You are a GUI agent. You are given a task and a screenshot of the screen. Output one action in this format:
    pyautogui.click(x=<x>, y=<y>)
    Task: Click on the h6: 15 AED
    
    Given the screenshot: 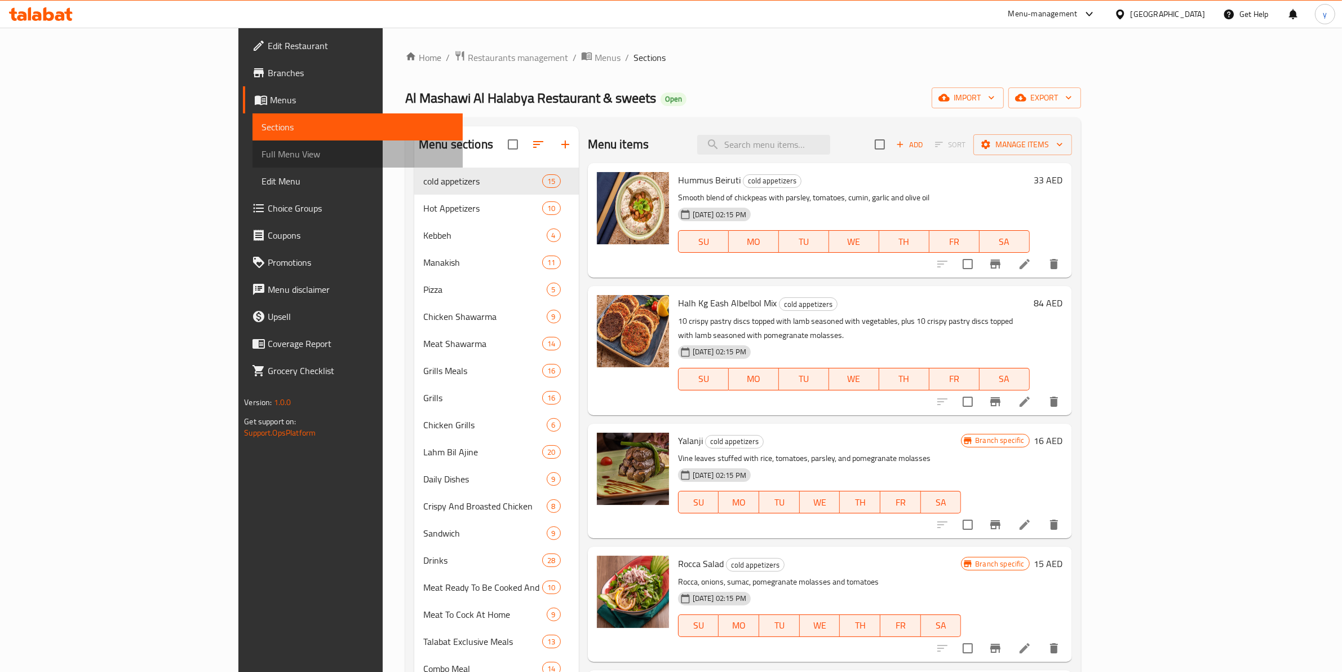 What is the action you would take?
    pyautogui.click(x=1049, y=563)
    